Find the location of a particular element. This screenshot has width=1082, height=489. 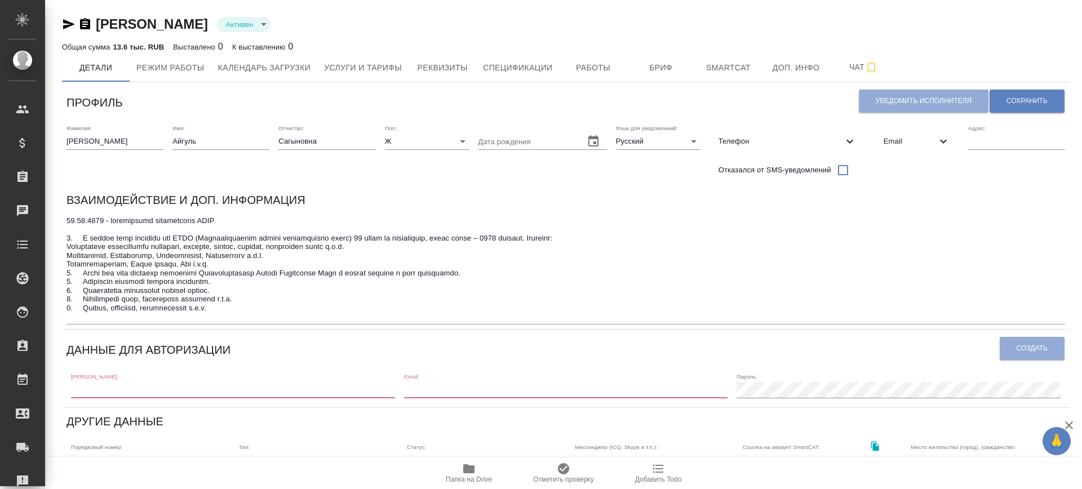

span: Режим работы is located at coordinates (170, 68).